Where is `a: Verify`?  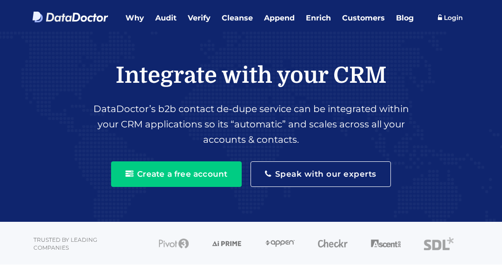
a: Verify is located at coordinates (199, 15).